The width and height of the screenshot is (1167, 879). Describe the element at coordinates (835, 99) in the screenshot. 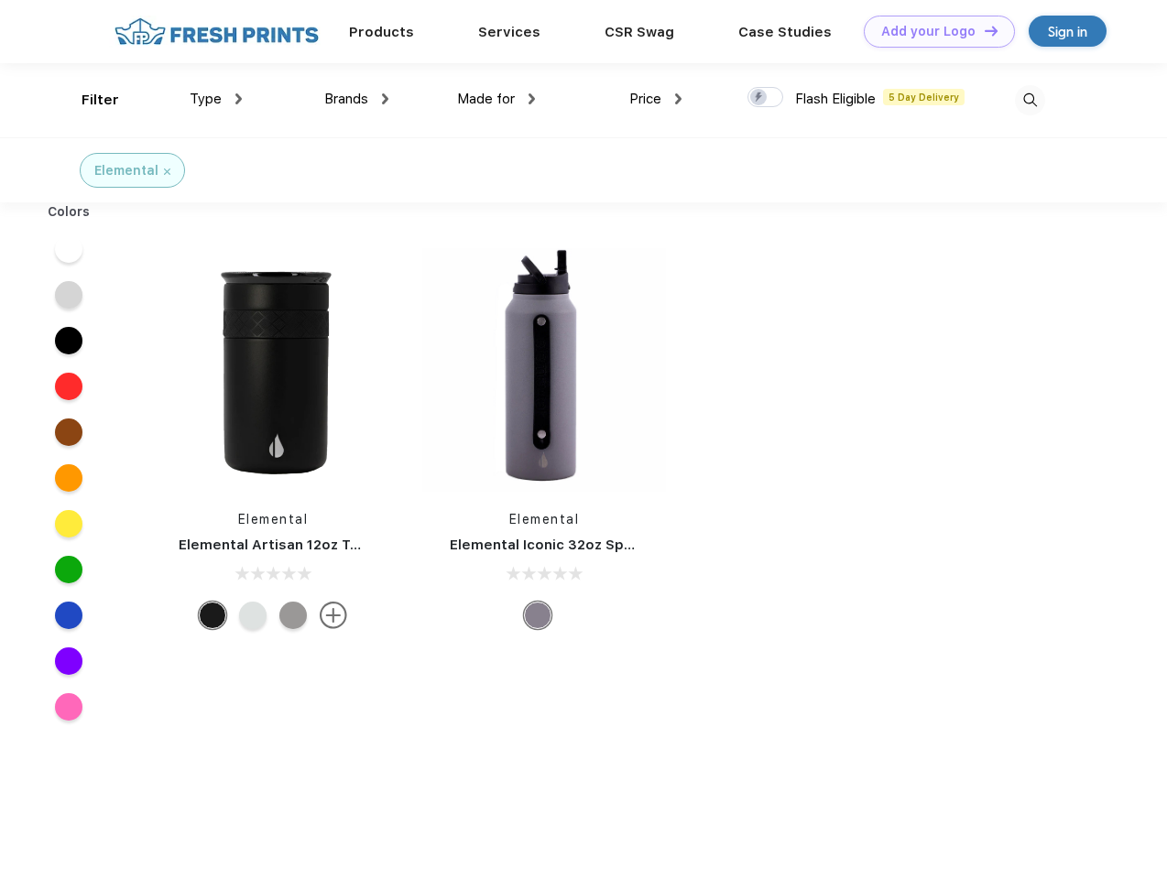

I see `span: Flash Eligible` at that location.